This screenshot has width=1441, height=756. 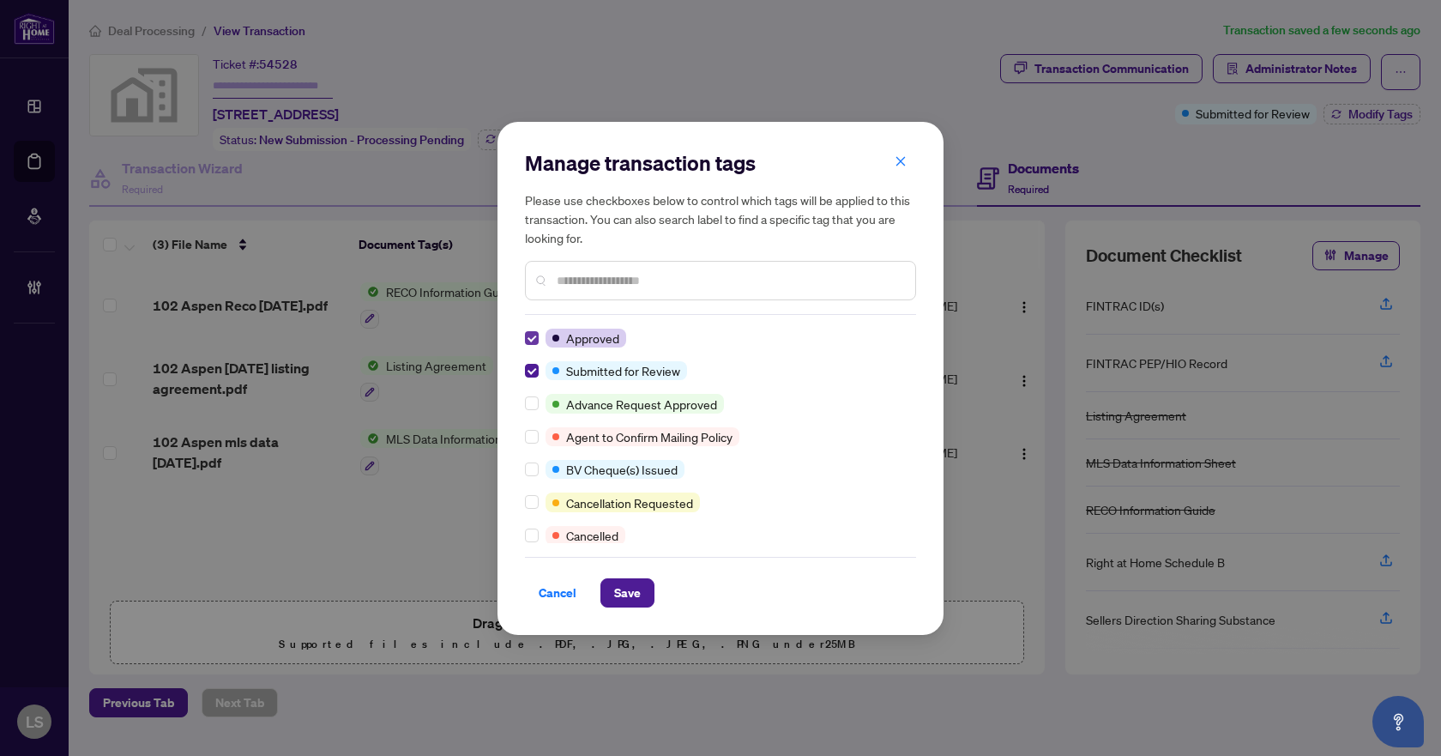 I want to click on span: Approved, so click(x=593, y=338).